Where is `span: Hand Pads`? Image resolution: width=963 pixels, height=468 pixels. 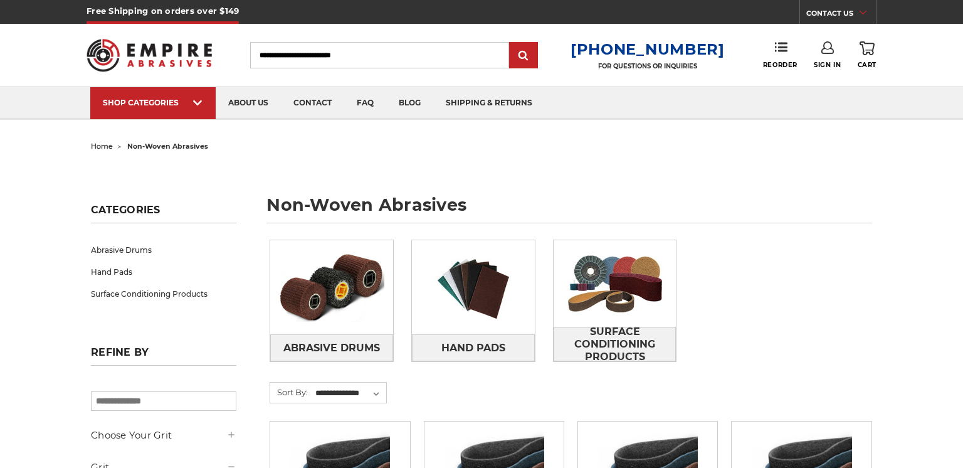
span: Hand Pads is located at coordinates (473, 348).